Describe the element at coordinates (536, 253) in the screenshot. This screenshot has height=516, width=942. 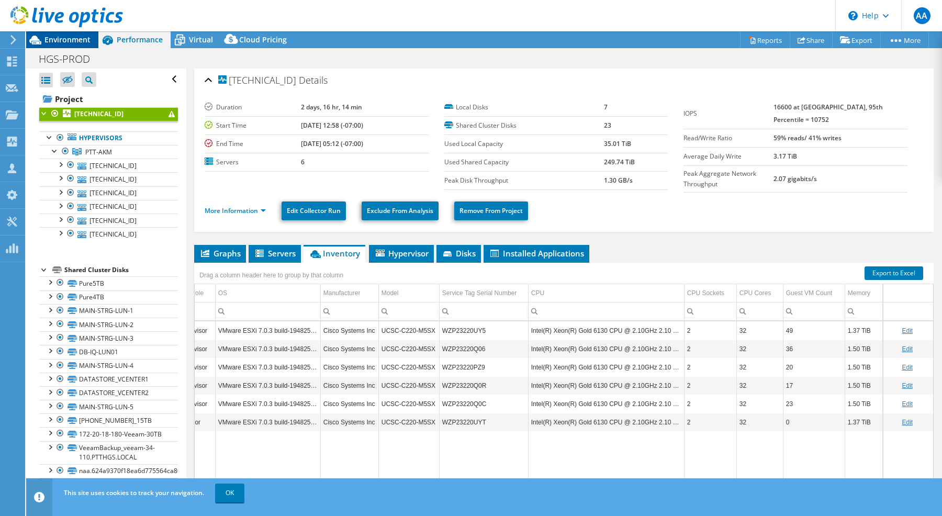
I see `span: Installed Applications` at that location.